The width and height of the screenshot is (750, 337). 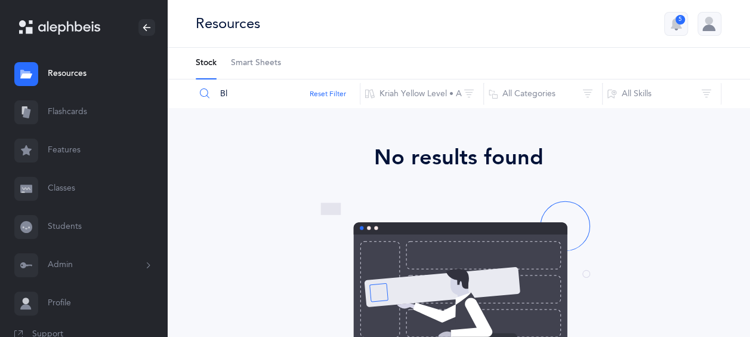 What do you see at coordinates (278, 94) in the screenshot?
I see `input: Search Resources` at bounding box center [278, 94].